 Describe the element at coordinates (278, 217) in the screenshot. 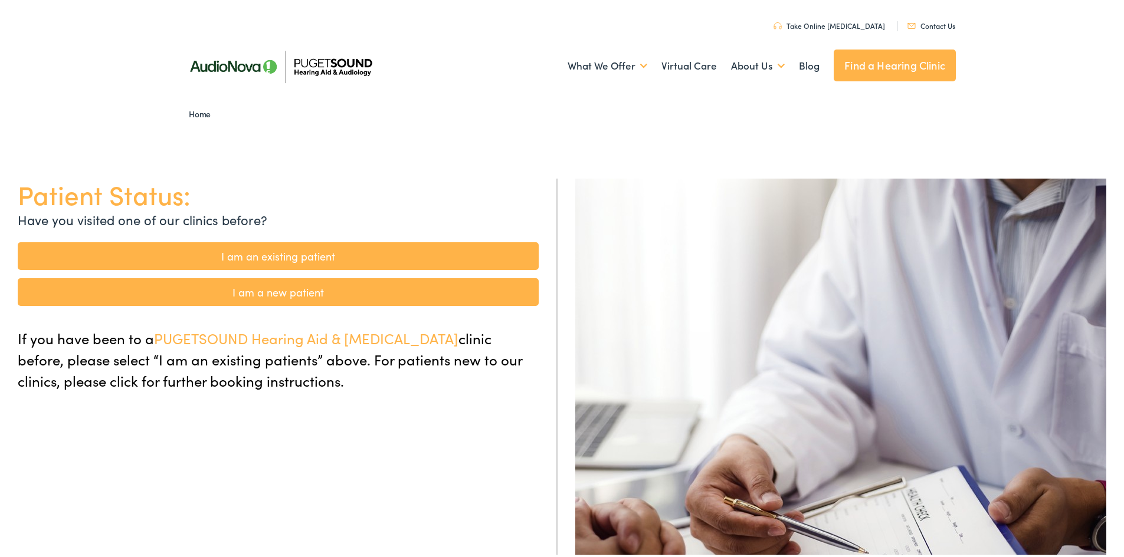

I see `p: Have you visited one of our clinics before?` at that location.